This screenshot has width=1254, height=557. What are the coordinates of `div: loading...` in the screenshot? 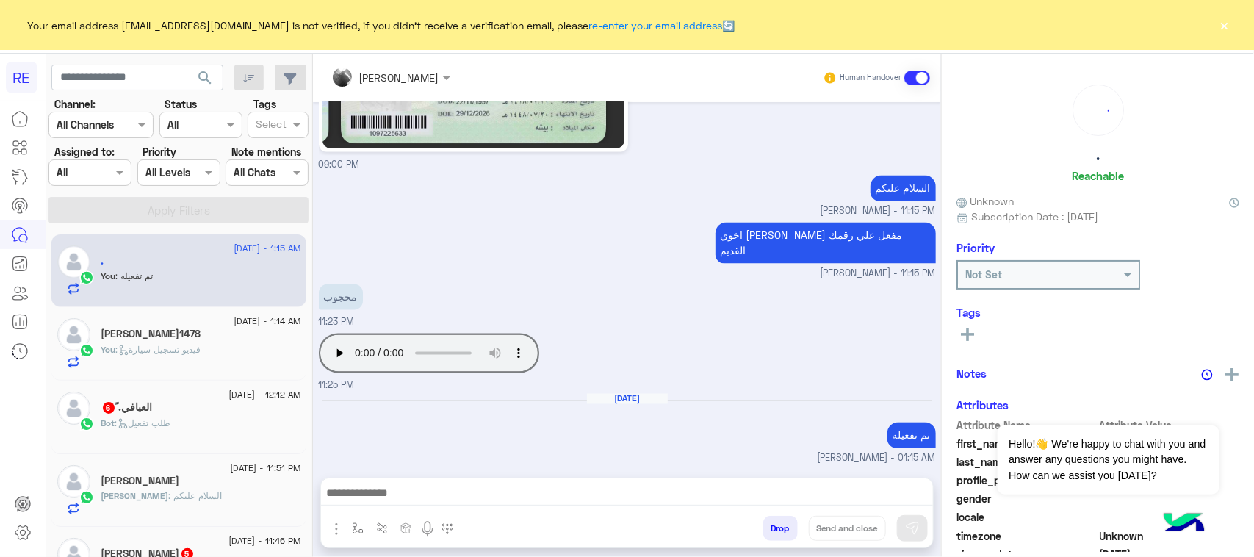 It's located at (1098, 110).